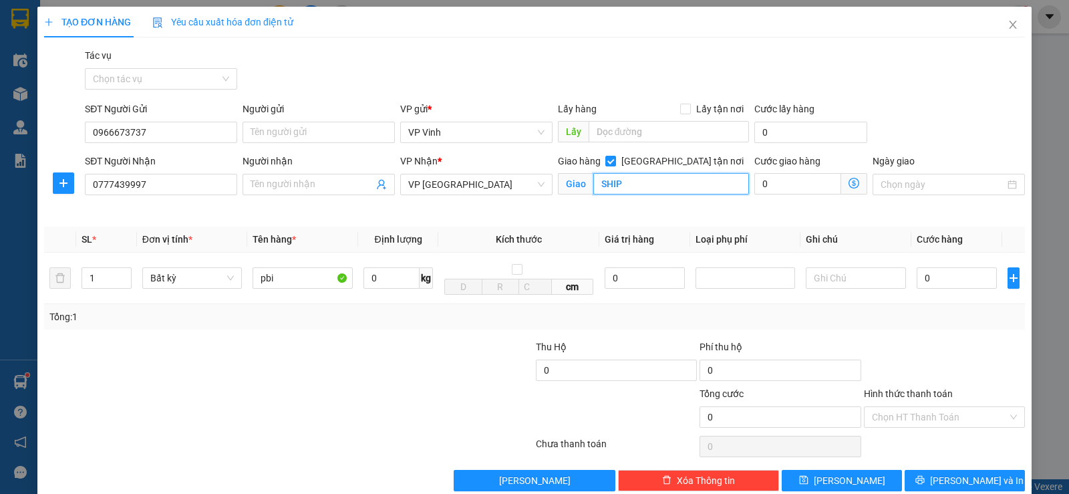 The width and height of the screenshot is (1069, 494). I want to click on span: Tổng cước, so click(722, 393).